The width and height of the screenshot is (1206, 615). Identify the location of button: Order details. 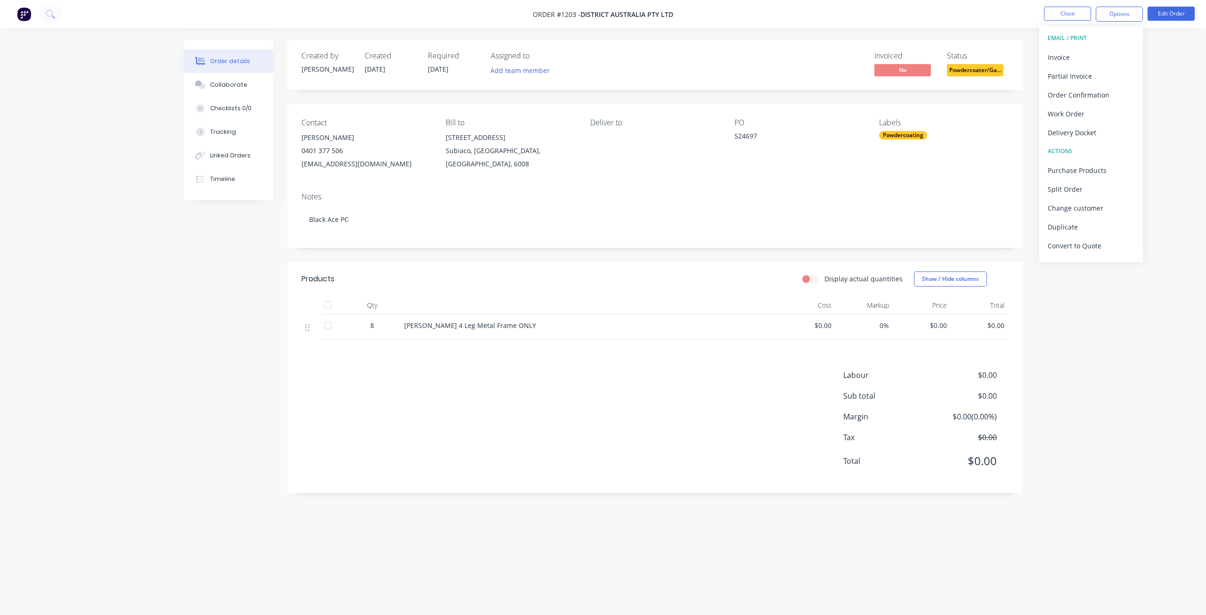
(228, 61).